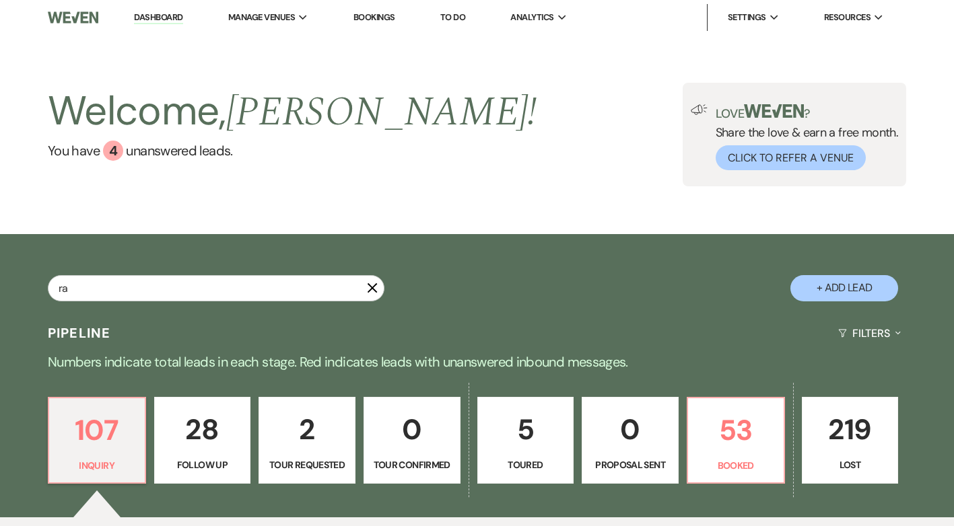 This screenshot has width=954, height=526. What do you see at coordinates (850, 465) in the screenshot?
I see `p: Lost` at bounding box center [850, 465].